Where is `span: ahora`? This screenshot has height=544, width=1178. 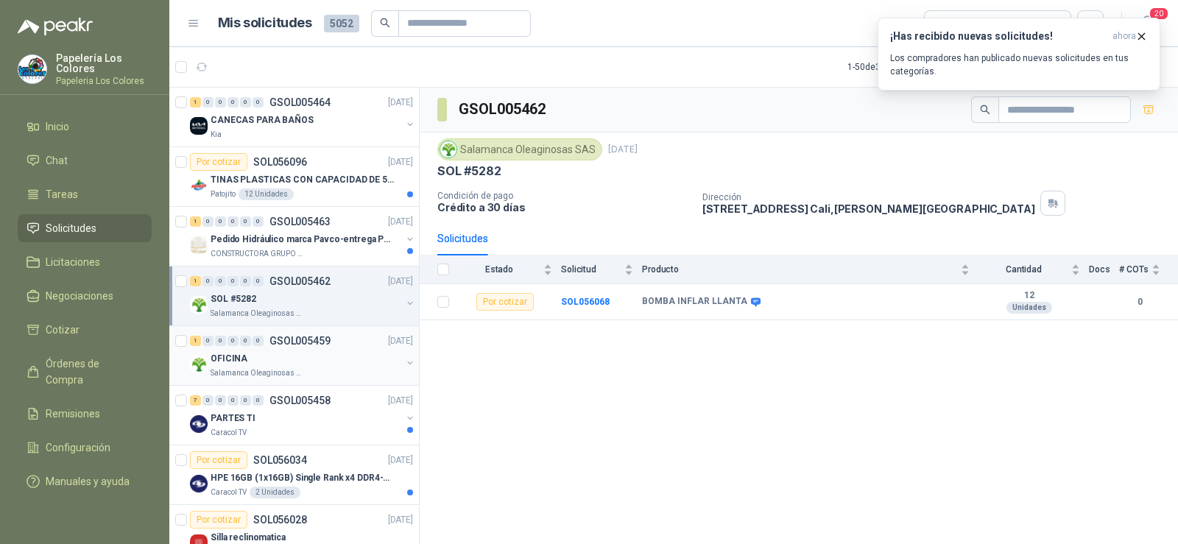
span: ahora is located at coordinates (1124, 36).